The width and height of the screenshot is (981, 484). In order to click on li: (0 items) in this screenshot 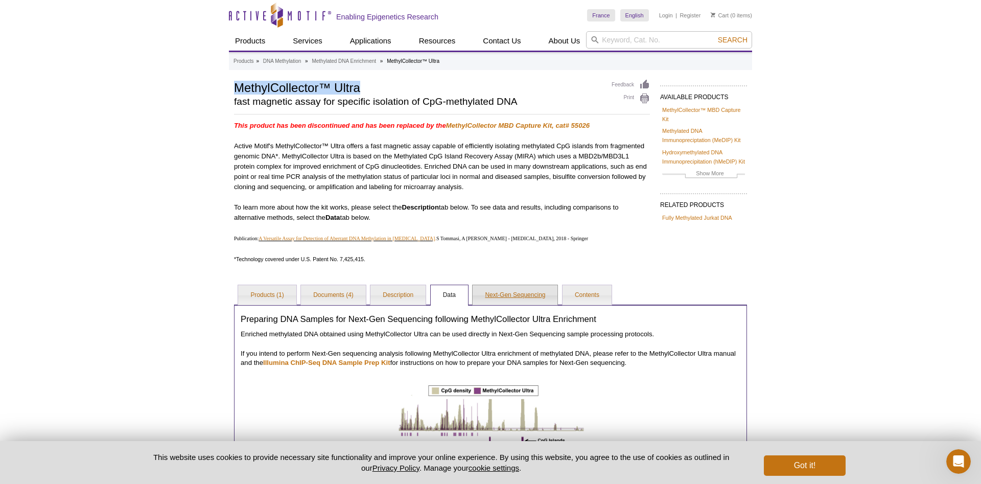, I will do `click(731, 15)`.